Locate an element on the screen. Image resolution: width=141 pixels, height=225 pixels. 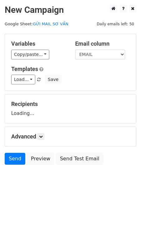
h2: New Campaign is located at coordinates (71, 10).